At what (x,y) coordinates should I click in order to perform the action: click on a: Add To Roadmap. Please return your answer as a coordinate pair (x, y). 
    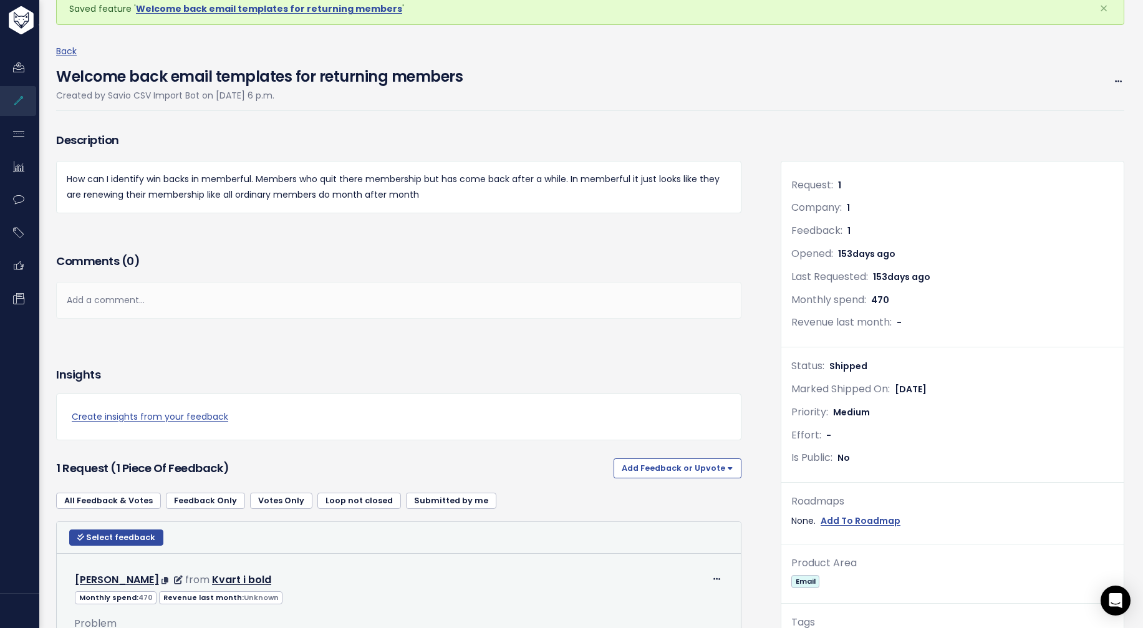
    Looking at the image, I should click on (860, 520).